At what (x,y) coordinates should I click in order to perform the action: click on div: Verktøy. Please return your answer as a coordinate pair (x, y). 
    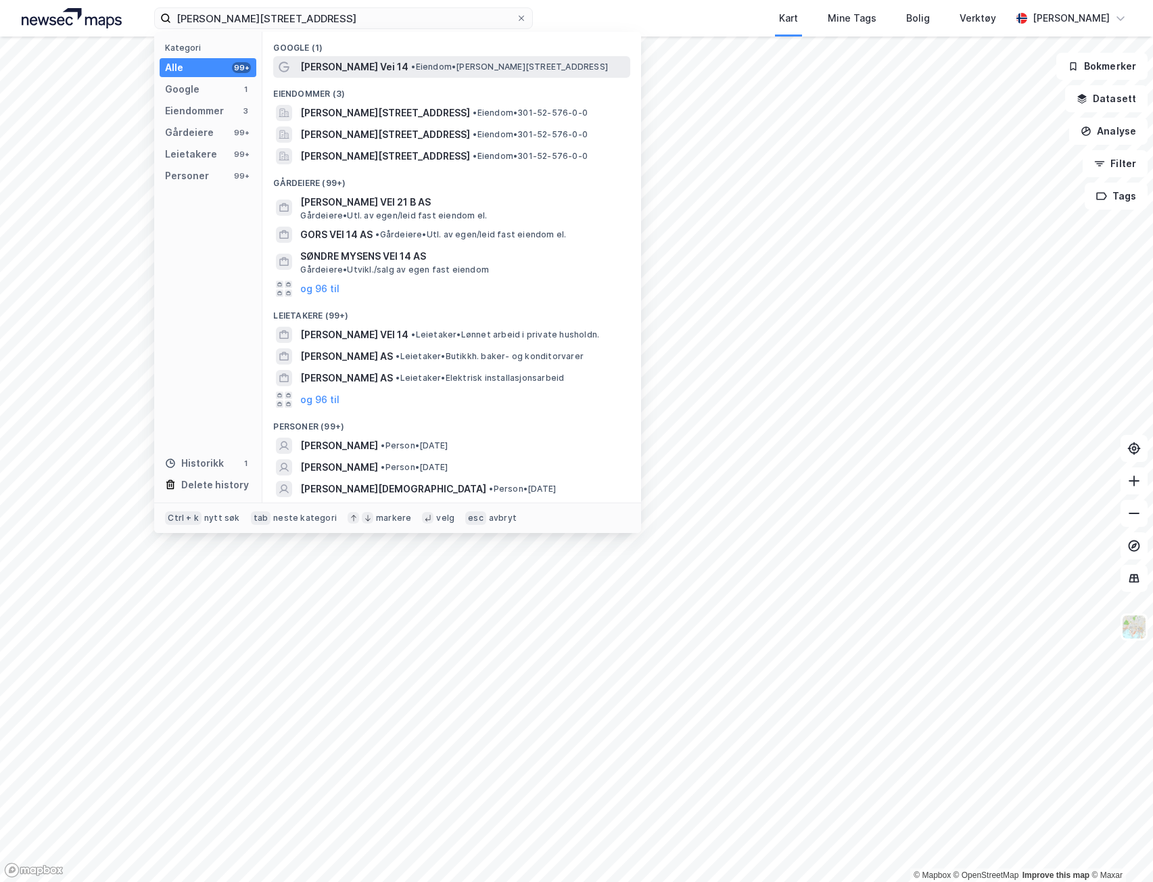
    Looking at the image, I should click on (978, 18).